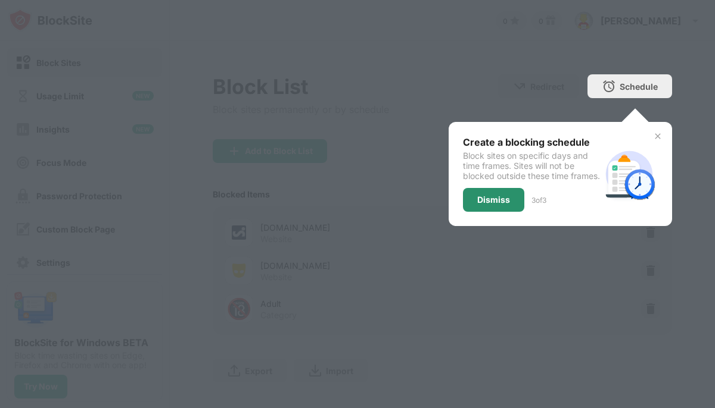  I want to click on img: x-button.svg, so click(657, 136).